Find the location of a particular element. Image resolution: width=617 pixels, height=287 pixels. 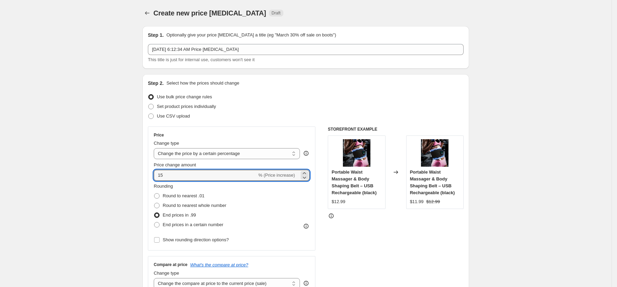

span: % (Price increase) is located at coordinates (276, 175).